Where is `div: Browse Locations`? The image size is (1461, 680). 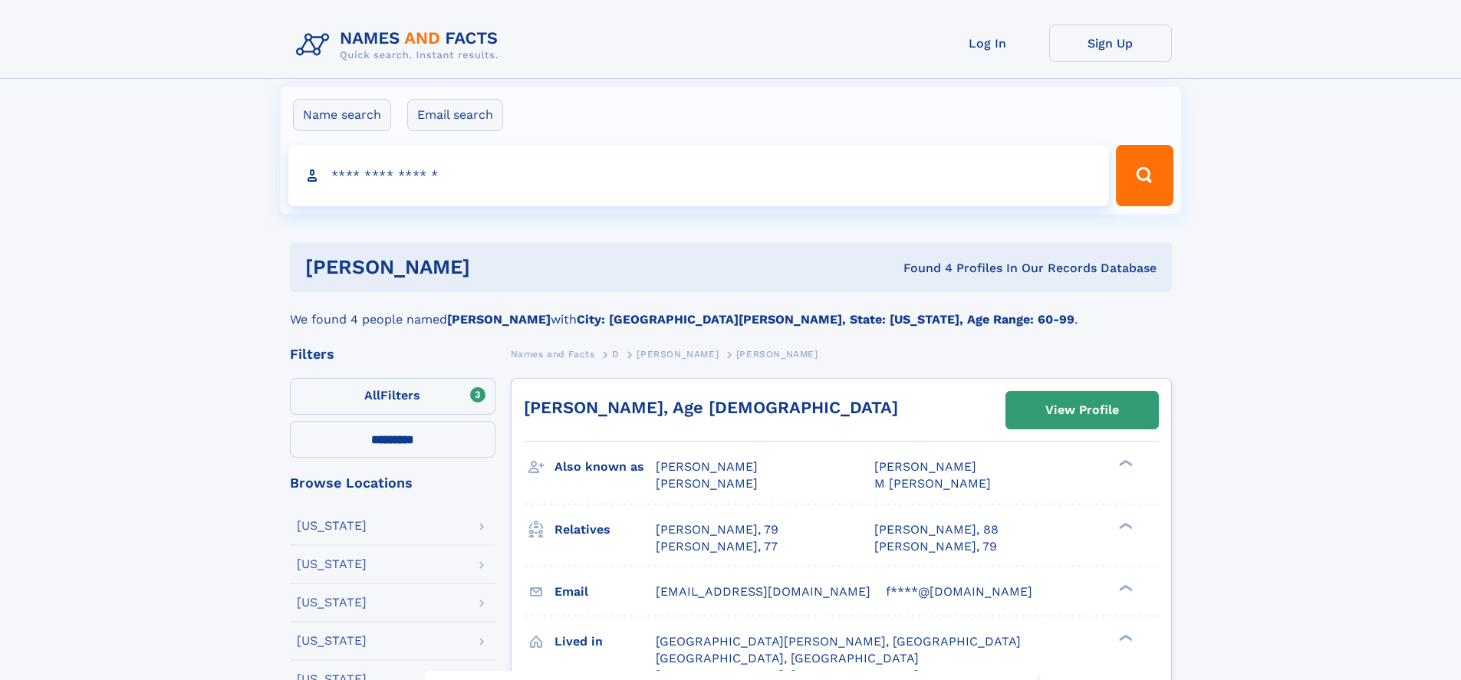 div: Browse Locations is located at coordinates (393, 483).